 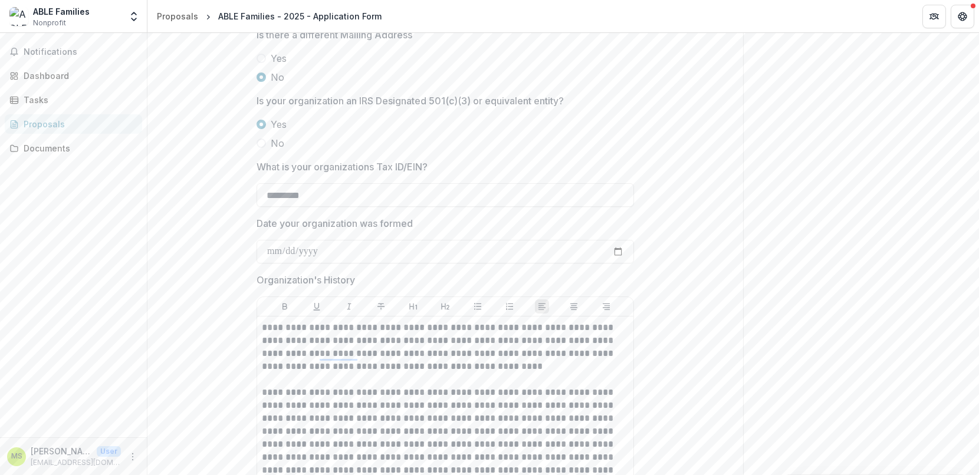 What do you see at coordinates (19, 17) in the screenshot?
I see `img: ABLE Families` at bounding box center [19, 17].